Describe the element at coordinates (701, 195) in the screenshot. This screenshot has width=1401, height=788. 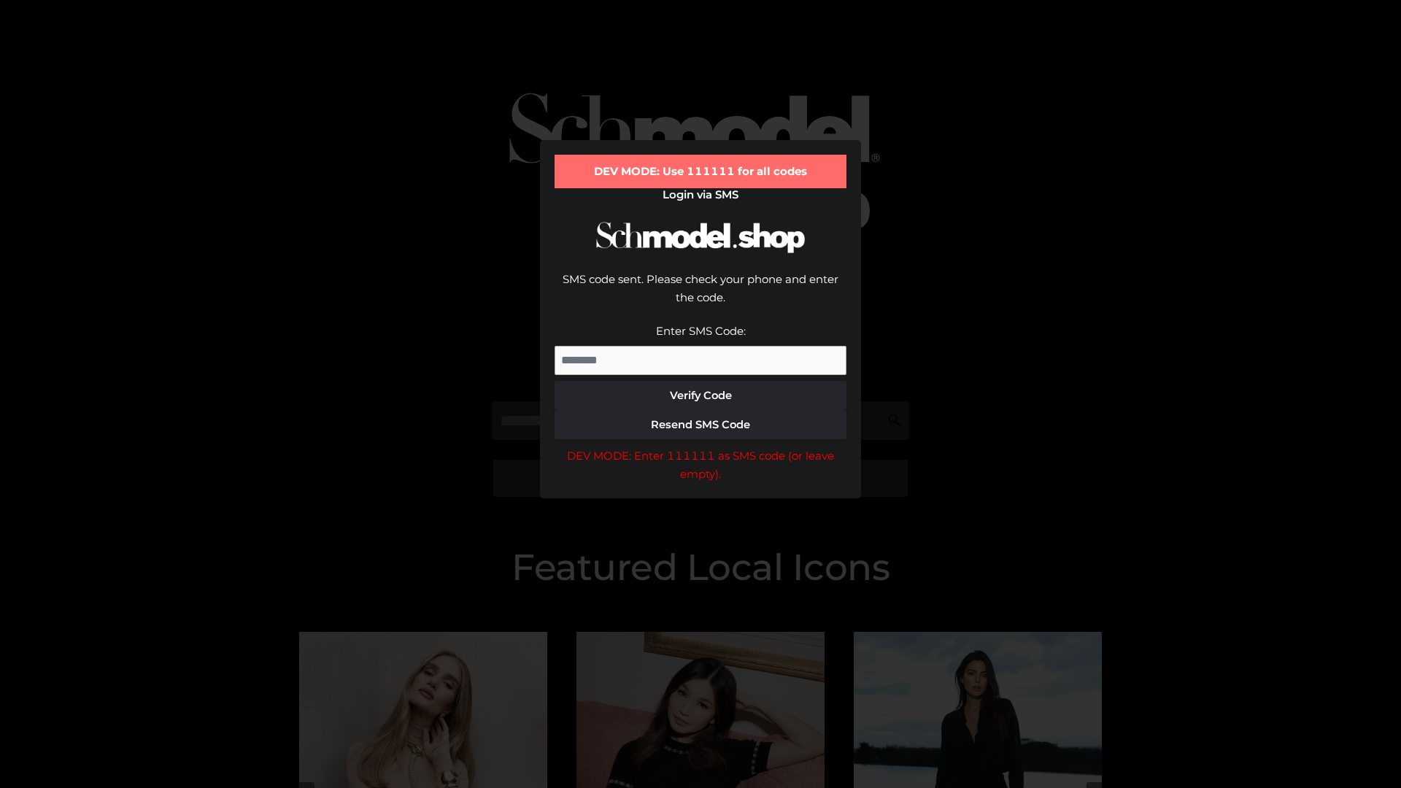
I see `h2: Login via SMS` at that location.